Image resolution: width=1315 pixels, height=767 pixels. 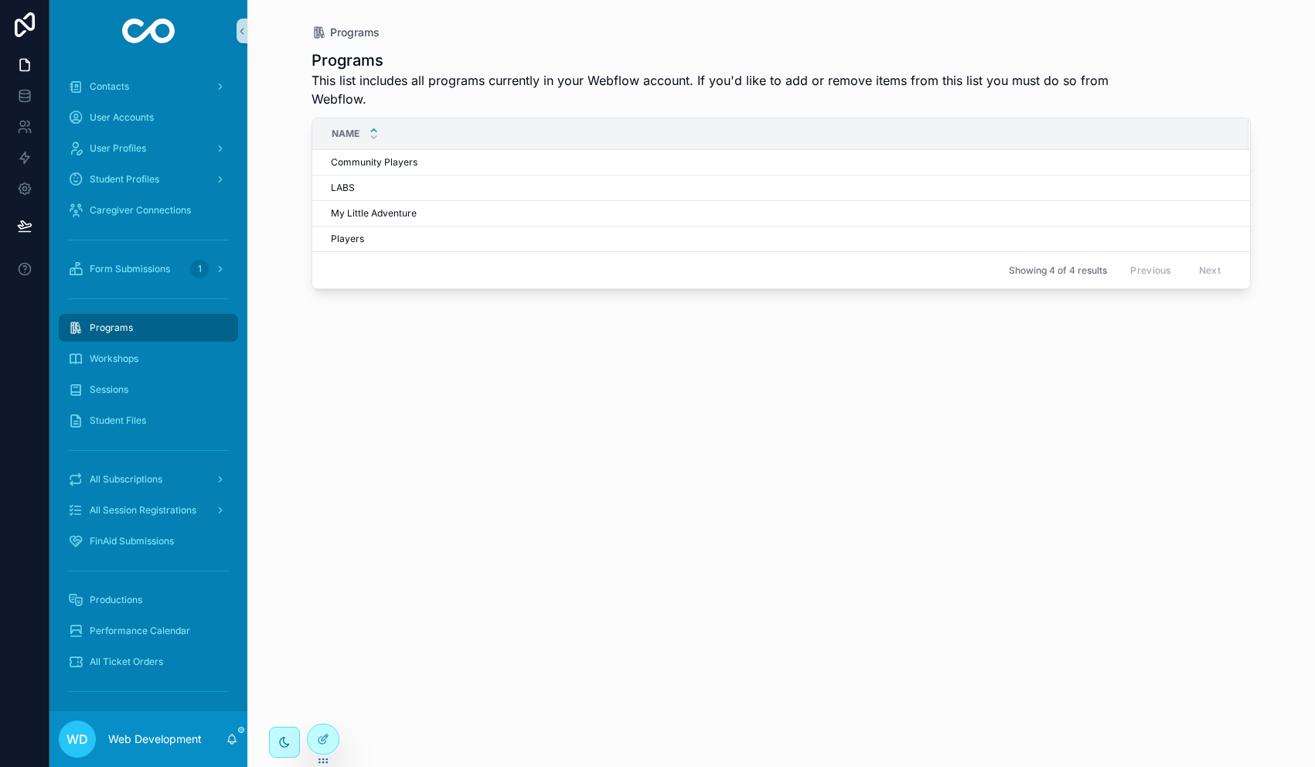 What do you see at coordinates (131, 541) in the screenshot?
I see `span: FinAid Submissions` at bounding box center [131, 541].